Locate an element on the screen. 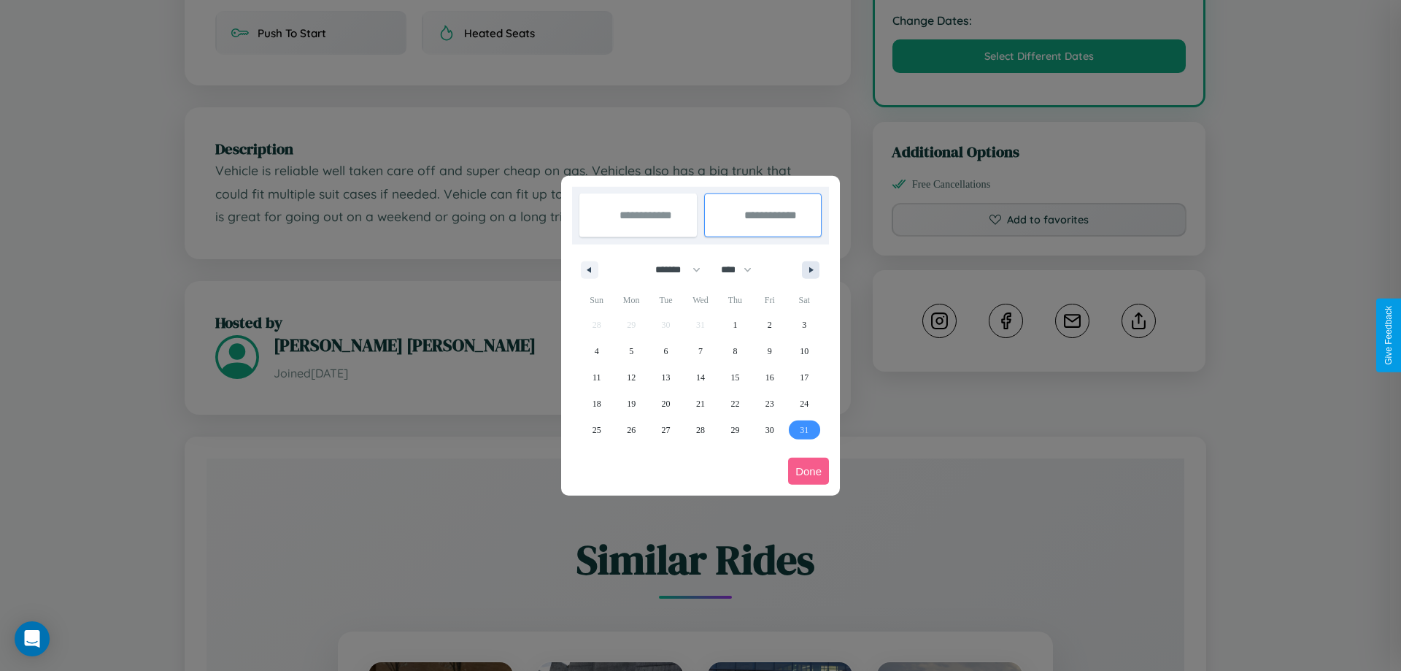  span: Tue is located at coordinates (666, 300).